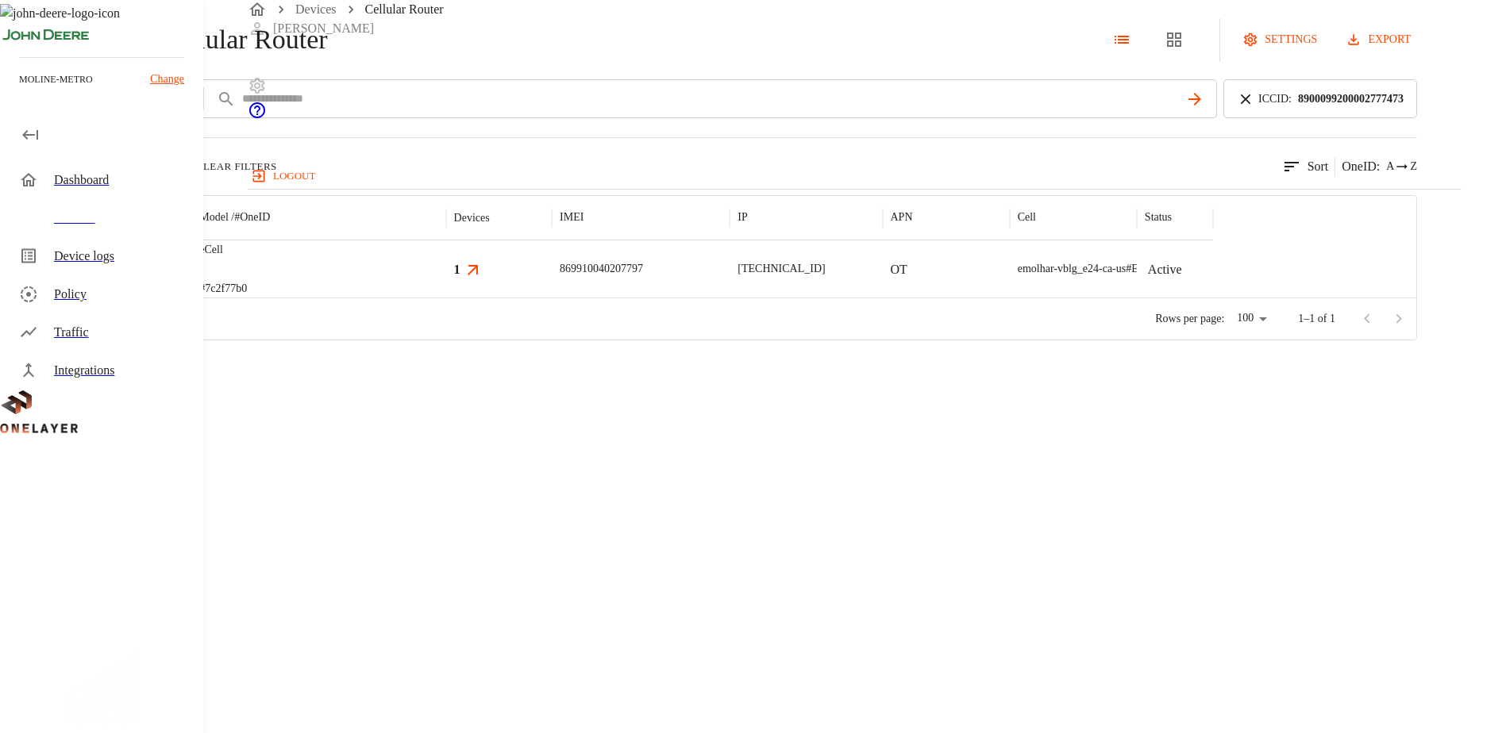 This screenshot has height=733, width=1506. What do you see at coordinates (854, 176) in the screenshot?
I see `a: logout` at bounding box center [854, 176].